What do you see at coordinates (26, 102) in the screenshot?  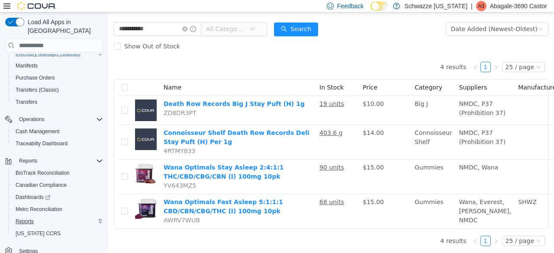 I see `a: Transfers` at bounding box center [26, 102].